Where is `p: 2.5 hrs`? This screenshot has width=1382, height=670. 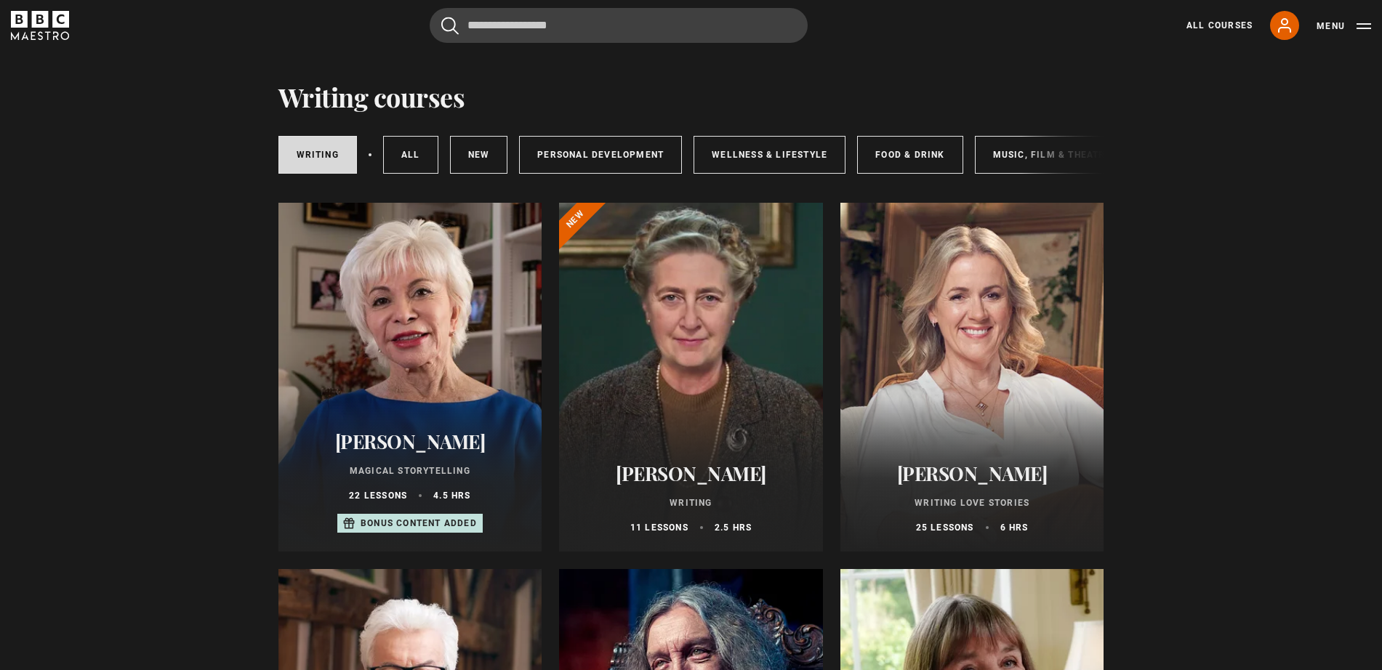
p: 2.5 hrs is located at coordinates (733, 528).